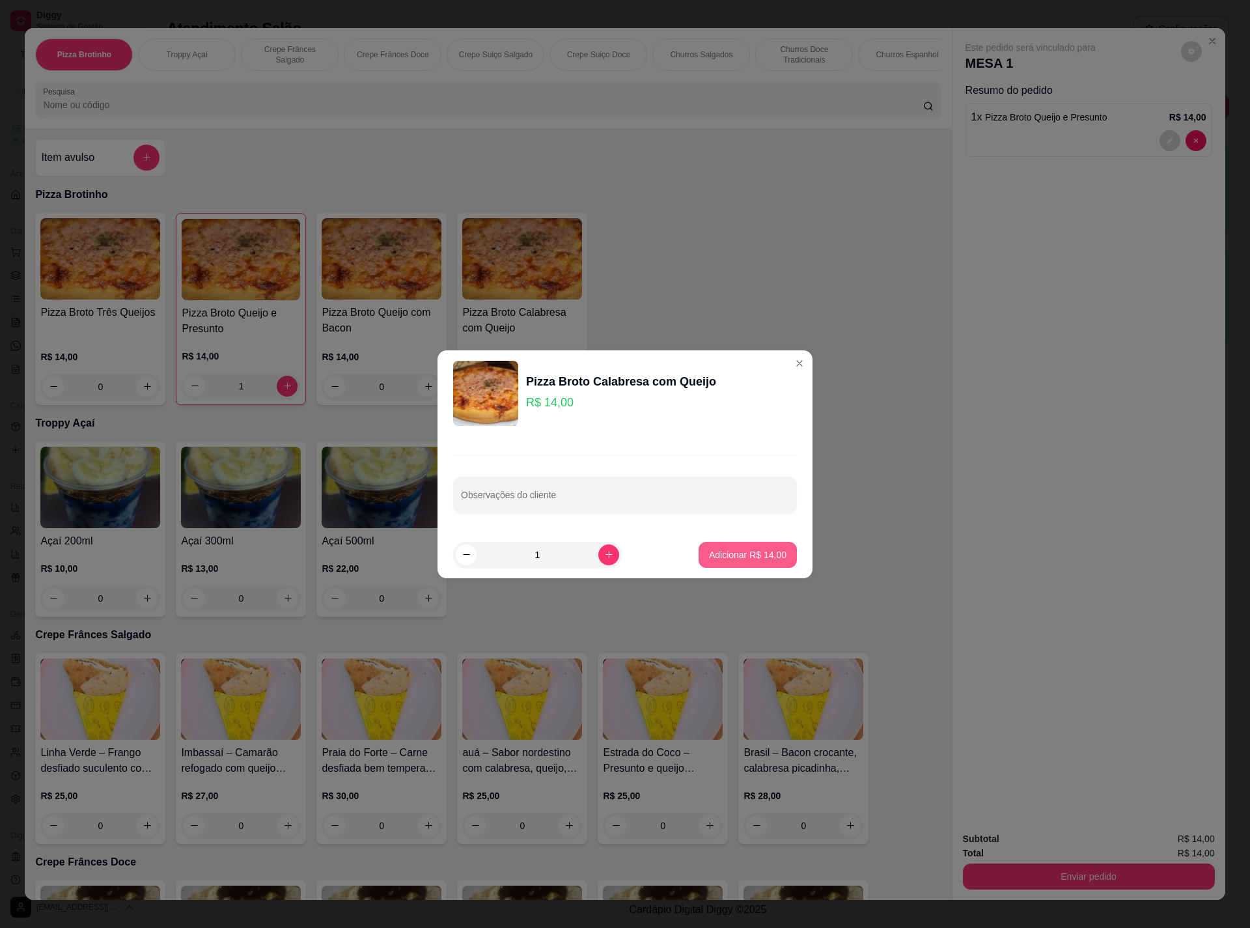 This screenshot has width=1250, height=928. What do you see at coordinates (748, 555) in the screenshot?
I see `button: Adicionar R$ 14,00` at bounding box center [748, 555].